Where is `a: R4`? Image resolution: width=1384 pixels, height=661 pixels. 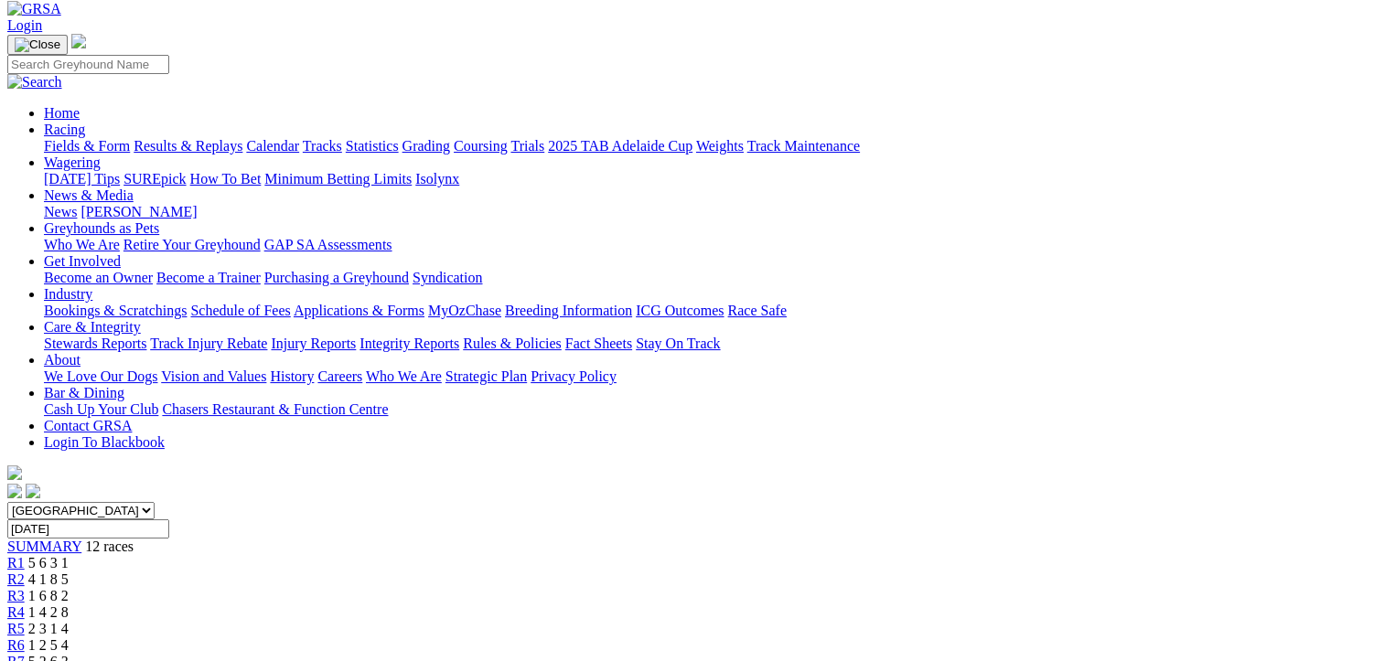 a: R4 is located at coordinates (16, 612).